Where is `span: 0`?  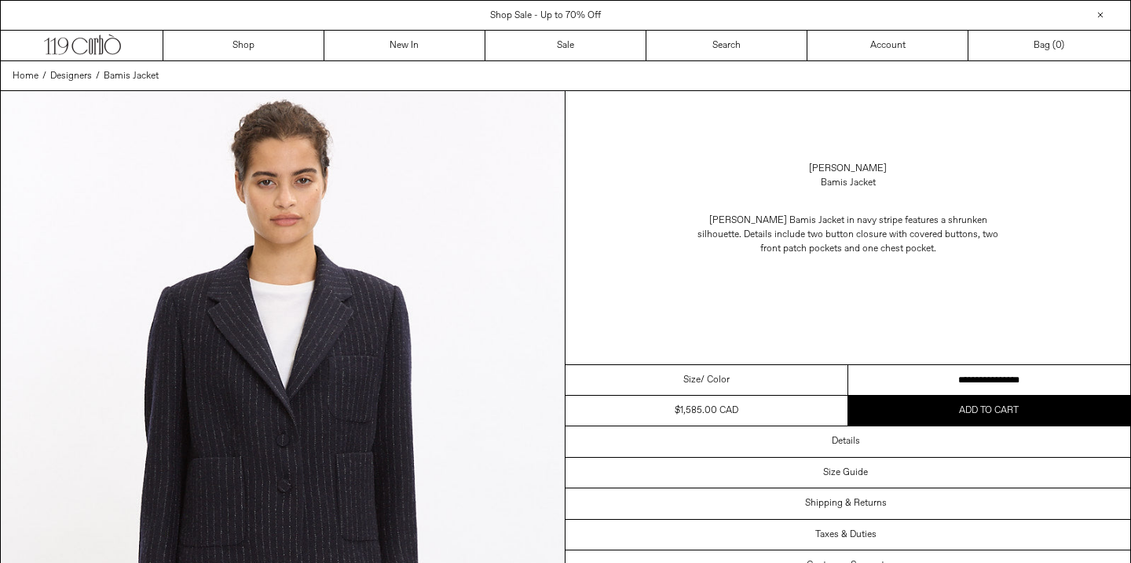 span: 0 is located at coordinates (1058, 46).